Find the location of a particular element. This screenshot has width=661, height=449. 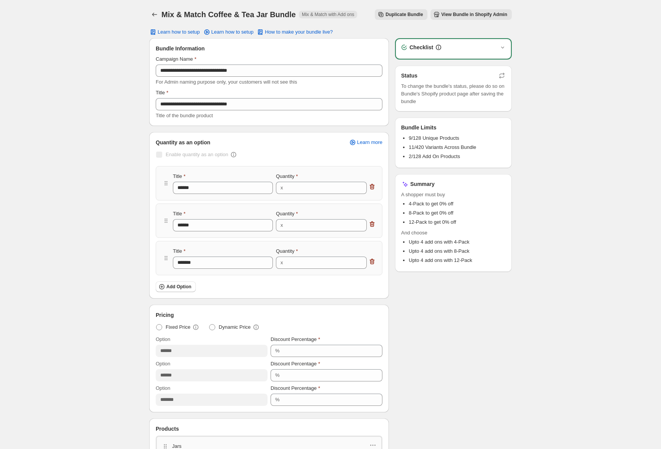

span: 9/128 Unique Products is located at coordinates (434, 138).